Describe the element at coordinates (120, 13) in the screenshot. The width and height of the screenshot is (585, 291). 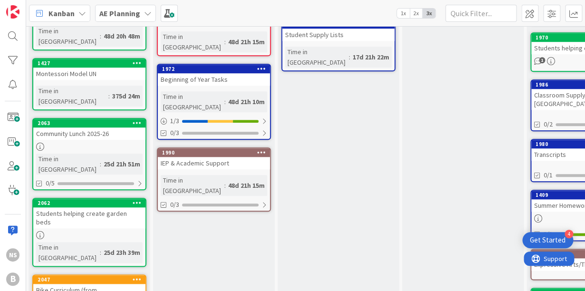
I see `b: AE Planning` at that location.